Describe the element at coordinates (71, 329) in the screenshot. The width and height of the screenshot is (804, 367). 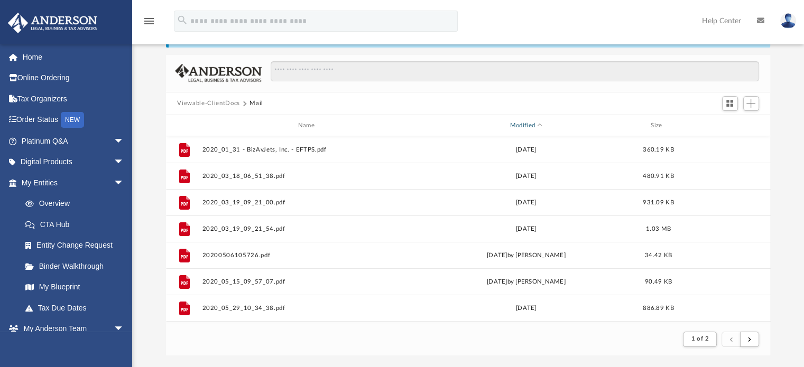
I see `a: My Anderson Teamarrow_drop_down` at that location.